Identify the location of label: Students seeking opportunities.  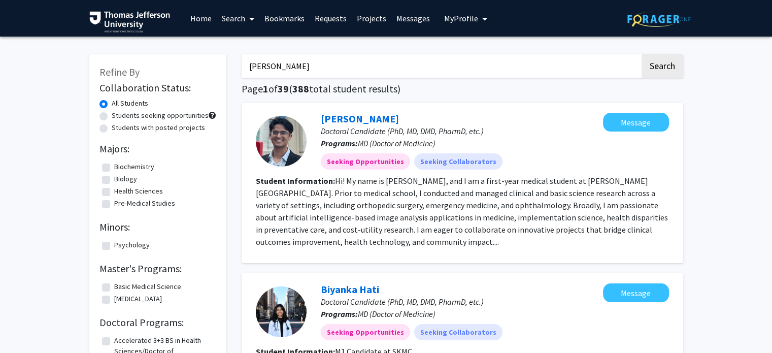
(160, 115).